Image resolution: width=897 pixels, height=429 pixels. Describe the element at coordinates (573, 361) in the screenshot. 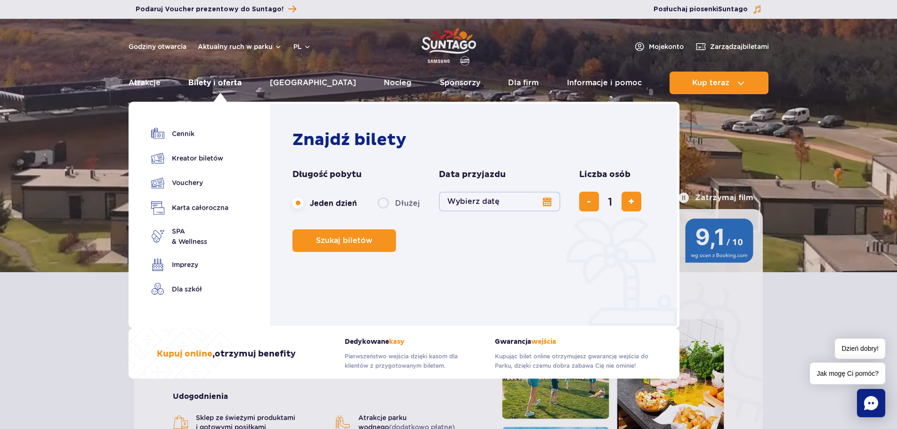

I see `p: Kupując bilet online otrzymujesz gwarancję wejścia do Parku, dzięki czemu dobra zabawa Cię nie om...` at that location.